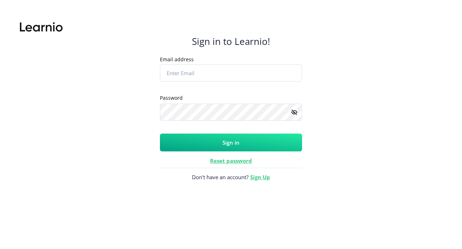  I want to click on a: Reset password, so click(231, 160).